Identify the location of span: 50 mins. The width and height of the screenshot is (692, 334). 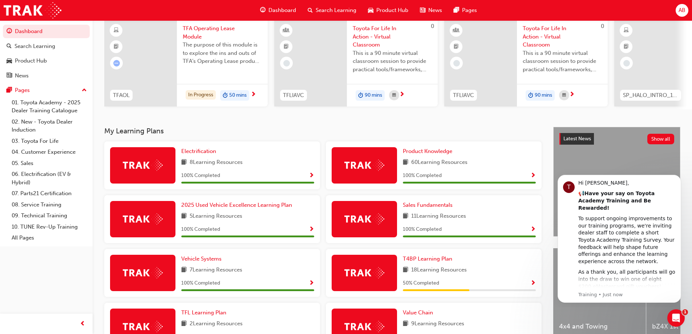
(238, 95).